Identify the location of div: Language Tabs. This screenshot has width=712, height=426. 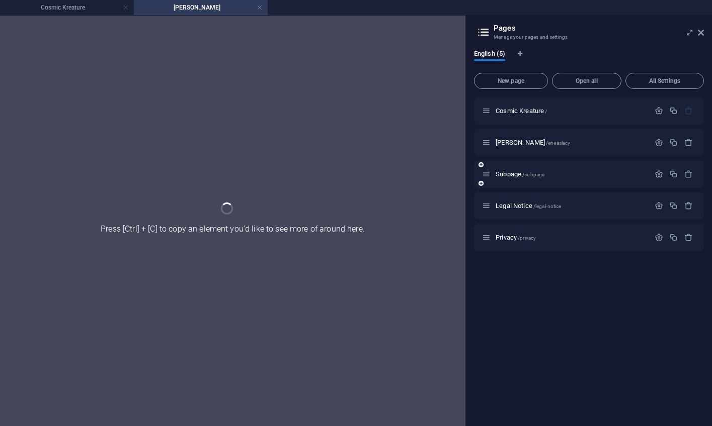
(588, 59).